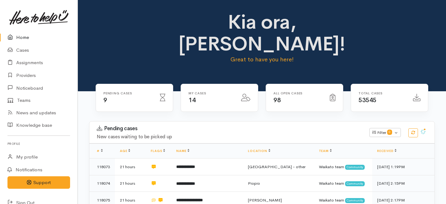 The height and width of the screenshot is (204, 446). Describe the element at coordinates (385, 133) in the screenshot. I see `button: Filter0` at that location.